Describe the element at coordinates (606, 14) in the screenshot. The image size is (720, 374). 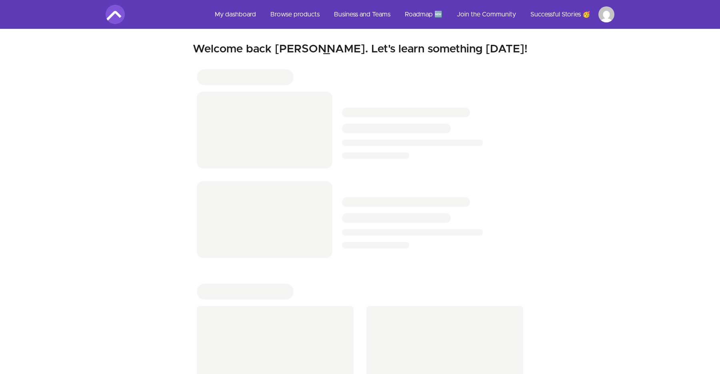
I see `img: Profile image for Youssef Elmoumen (youssef_elmoumen)` at that location.